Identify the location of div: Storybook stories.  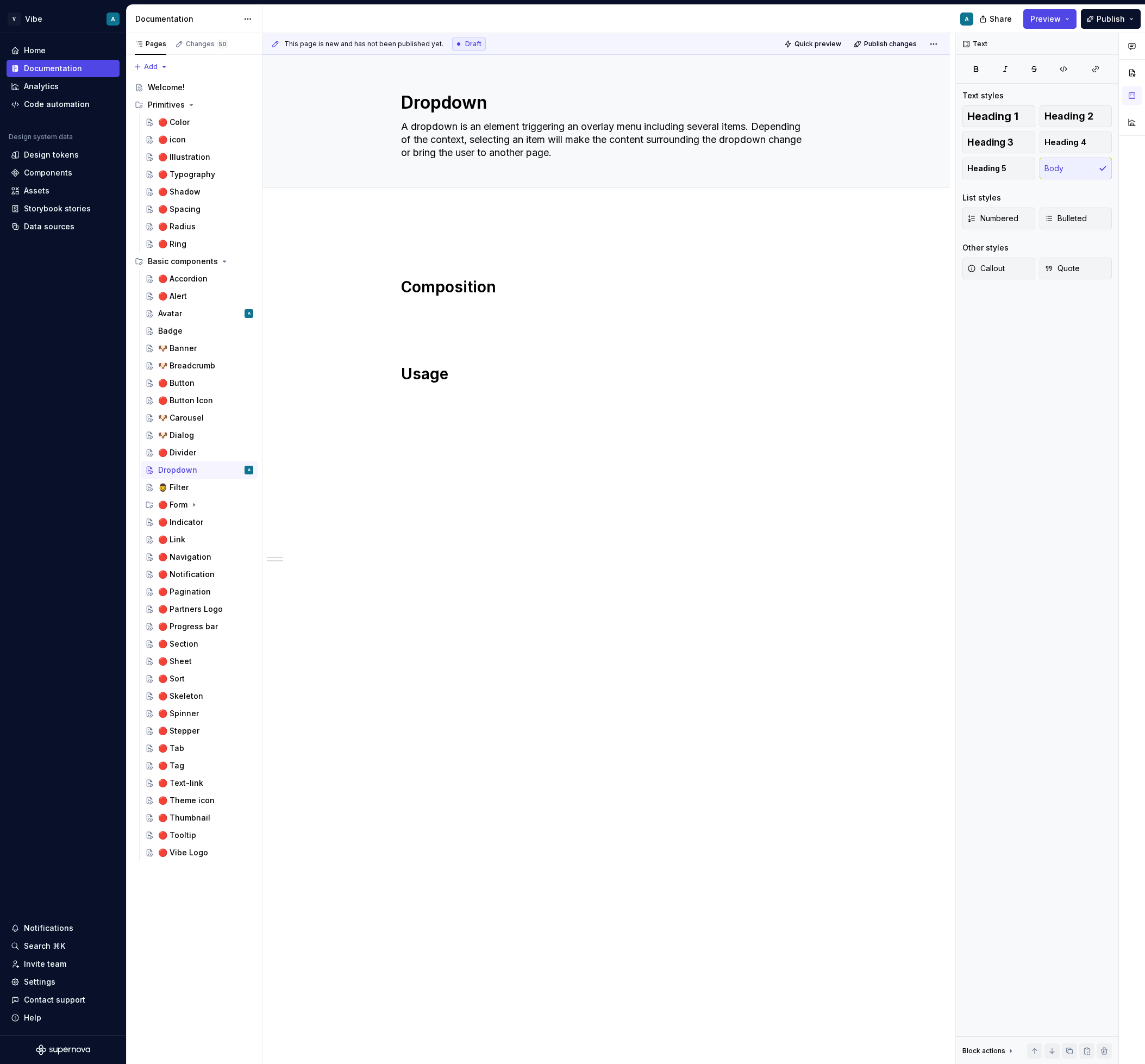
(57, 209).